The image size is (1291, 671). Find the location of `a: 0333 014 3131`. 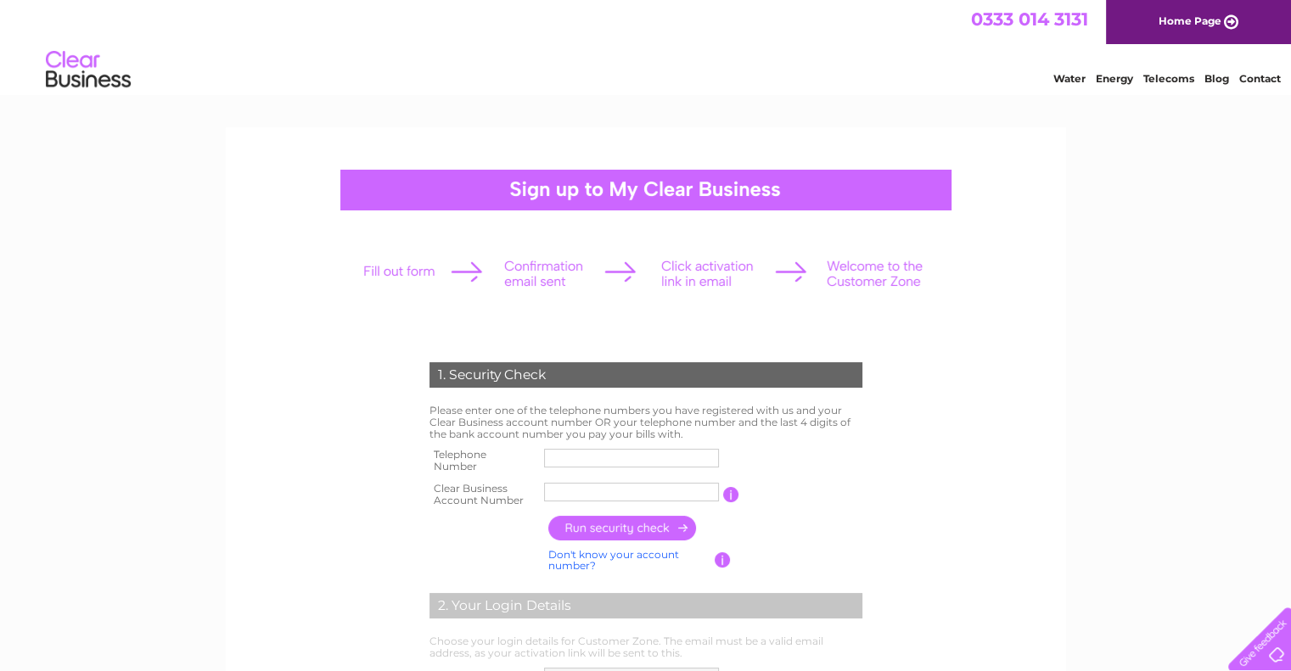

a: 0333 014 3131 is located at coordinates (1030, 19).